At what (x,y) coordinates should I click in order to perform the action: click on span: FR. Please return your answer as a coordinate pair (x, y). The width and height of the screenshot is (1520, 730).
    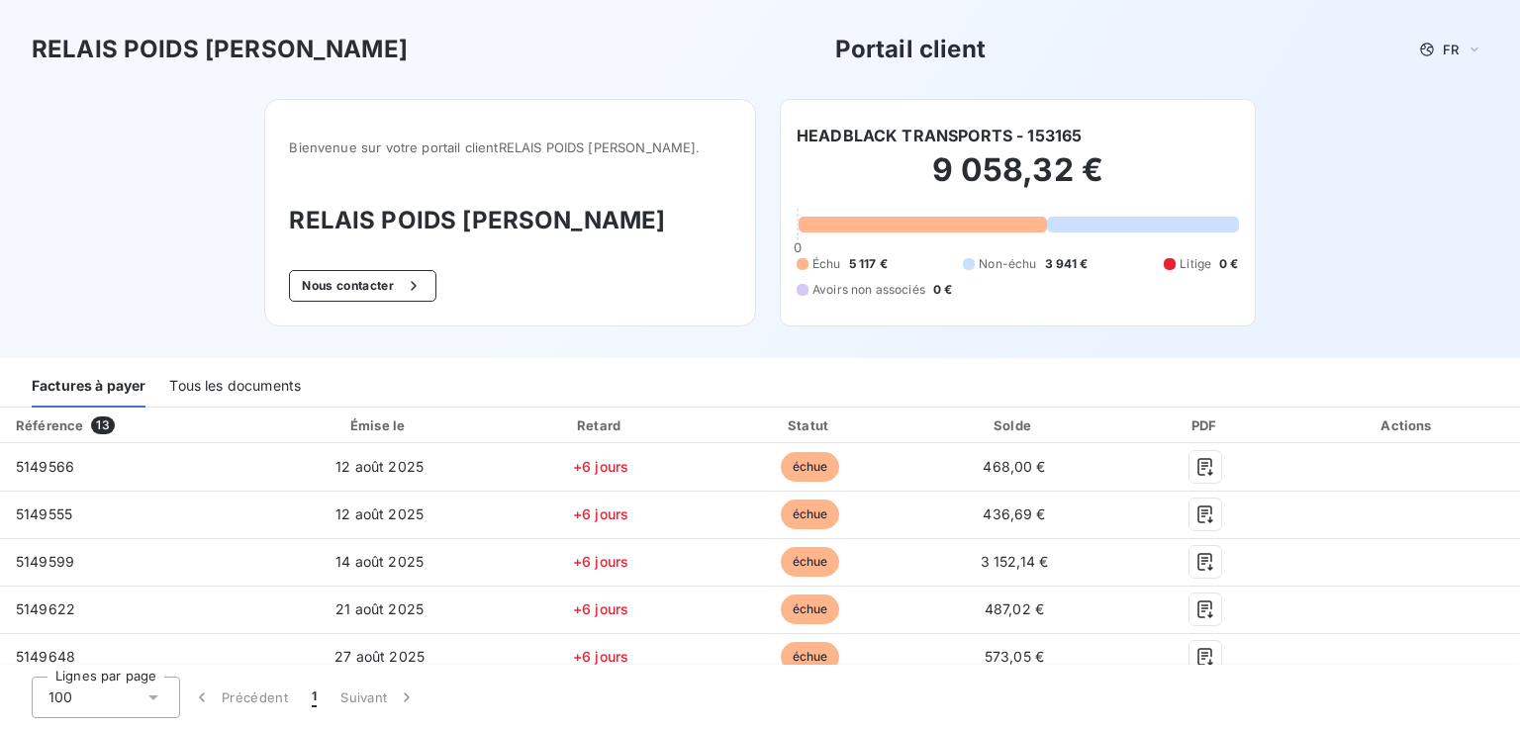
    Looking at the image, I should click on (1450, 49).